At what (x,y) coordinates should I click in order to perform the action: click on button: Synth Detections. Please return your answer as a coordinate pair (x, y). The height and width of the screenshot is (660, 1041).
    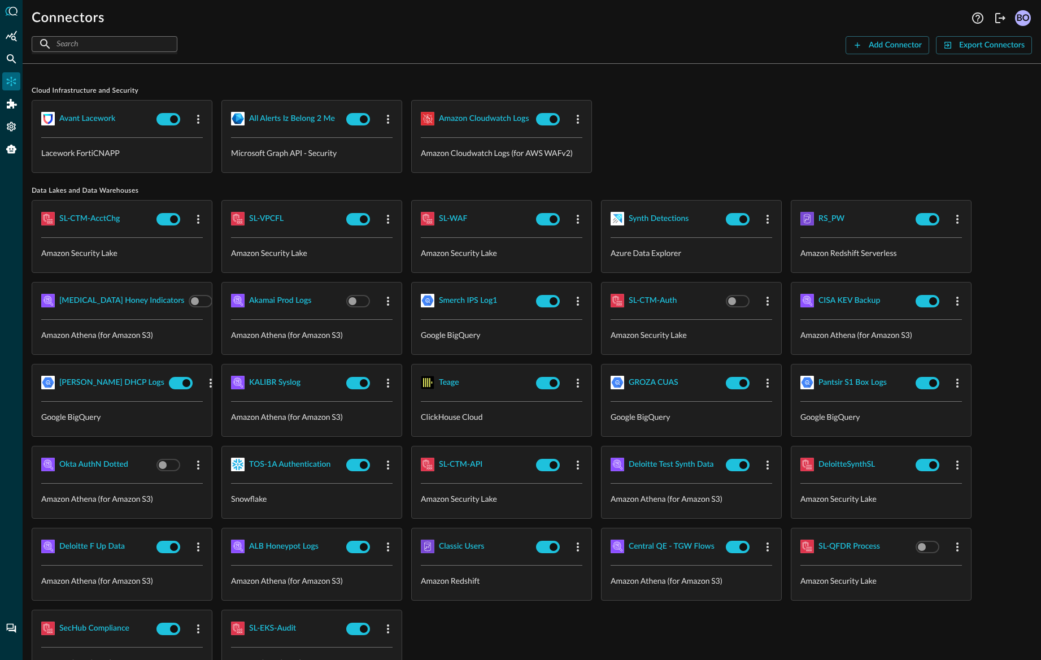
    Looking at the image, I should click on (659, 219).